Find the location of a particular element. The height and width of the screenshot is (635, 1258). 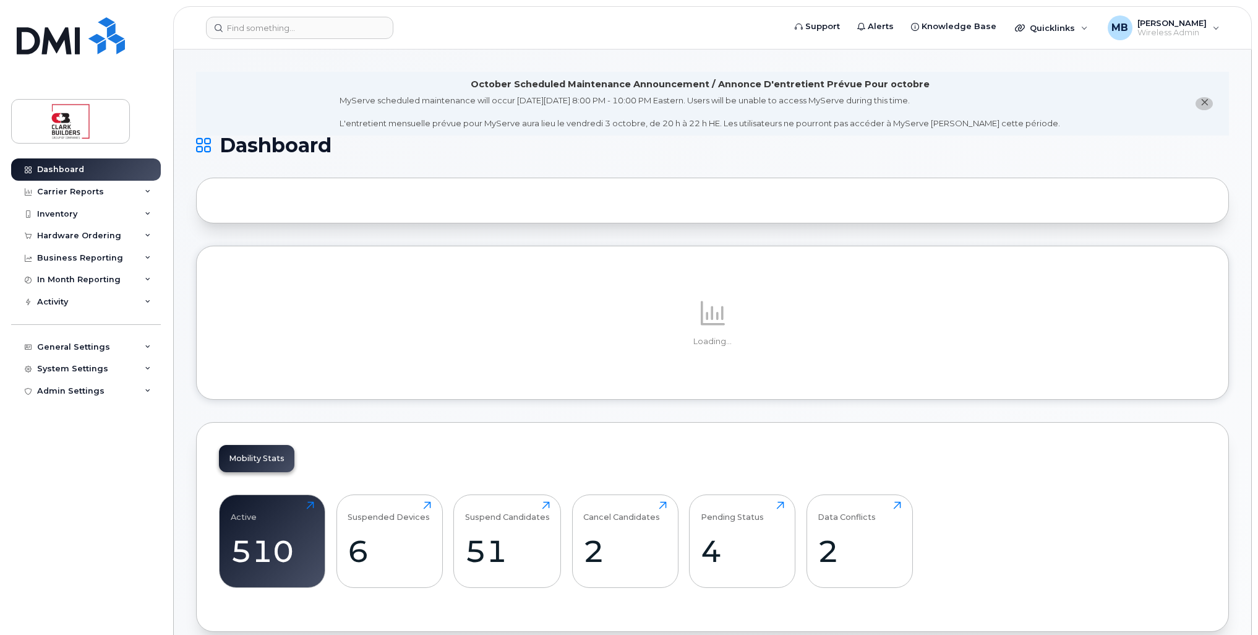

a: Suspend Candidates51 is located at coordinates (507, 541).